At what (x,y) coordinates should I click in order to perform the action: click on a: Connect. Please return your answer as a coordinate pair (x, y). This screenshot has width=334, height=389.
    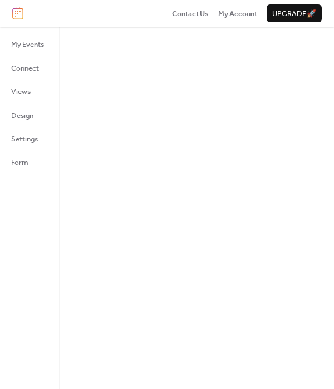
    Looking at the image, I should click on (27, 68).